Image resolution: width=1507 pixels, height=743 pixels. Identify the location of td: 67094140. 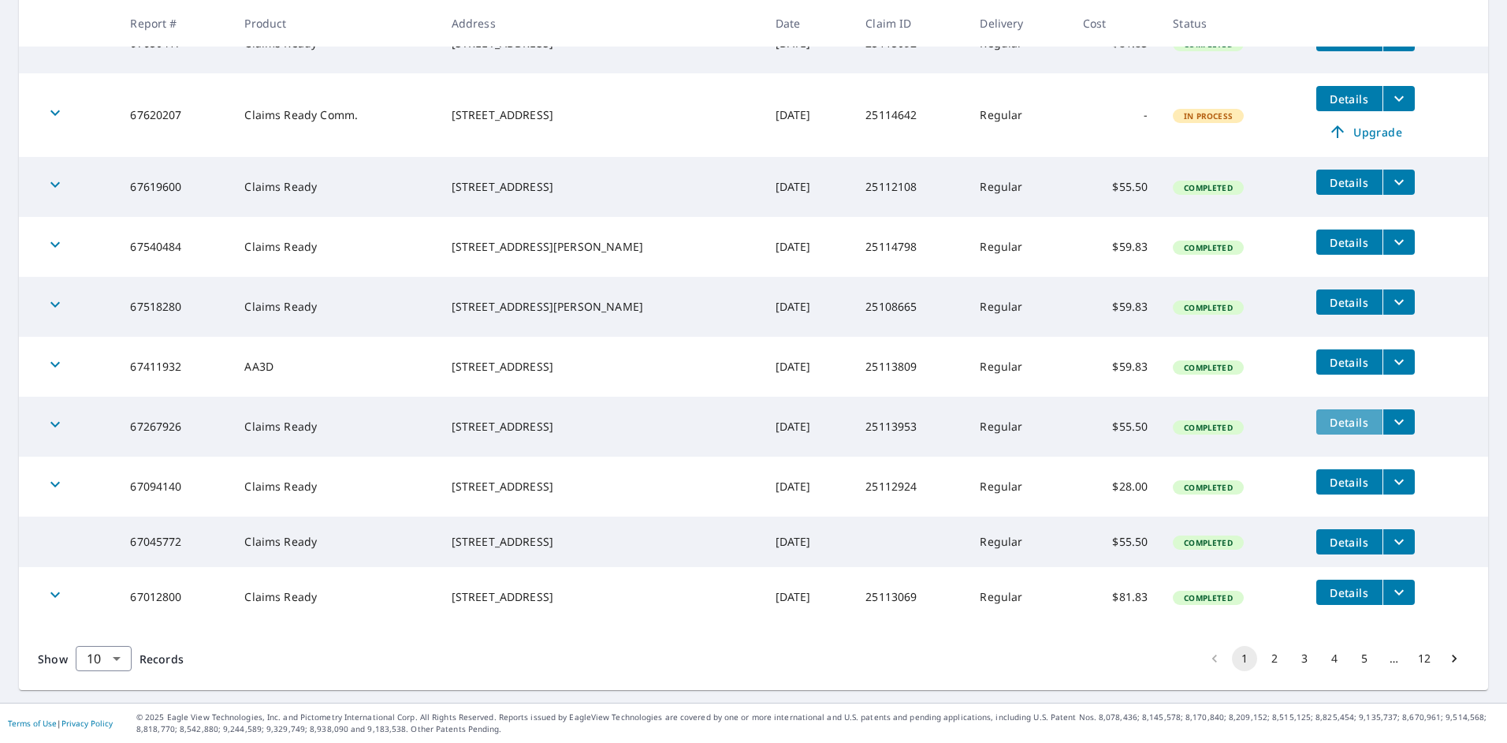
(174, 486).